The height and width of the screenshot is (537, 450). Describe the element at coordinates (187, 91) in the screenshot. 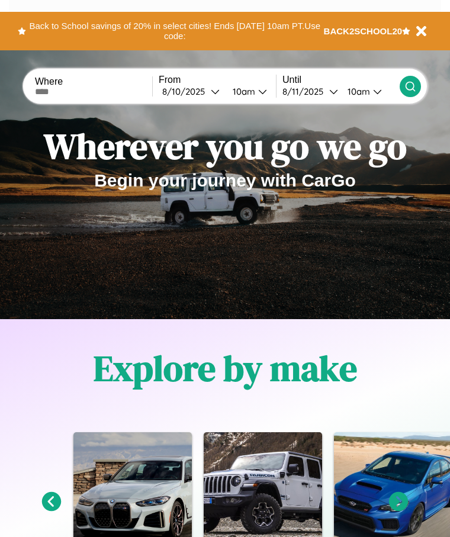

I see `div: 8 / 10 / 2025` at that location.